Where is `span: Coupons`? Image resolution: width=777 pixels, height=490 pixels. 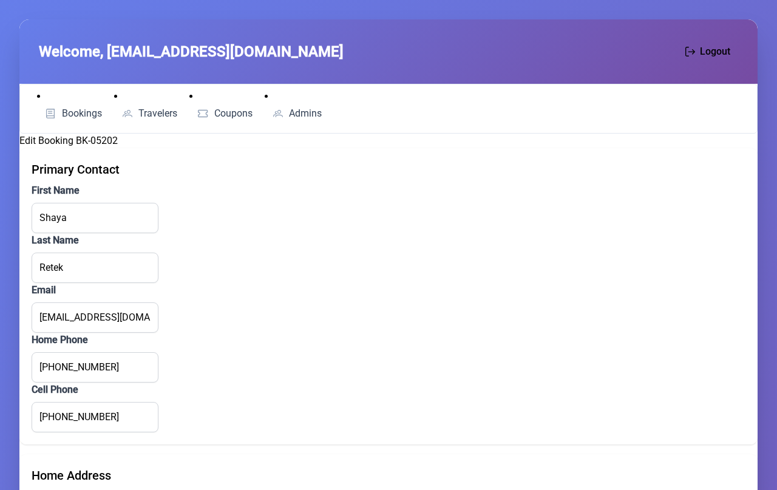 span: Coupons is located at coordinates (233, 114).